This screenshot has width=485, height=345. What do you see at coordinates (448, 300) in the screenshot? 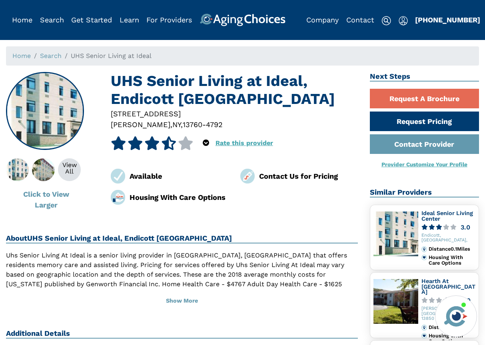
I see `a: 0.0` at bounding box center [448, 300].